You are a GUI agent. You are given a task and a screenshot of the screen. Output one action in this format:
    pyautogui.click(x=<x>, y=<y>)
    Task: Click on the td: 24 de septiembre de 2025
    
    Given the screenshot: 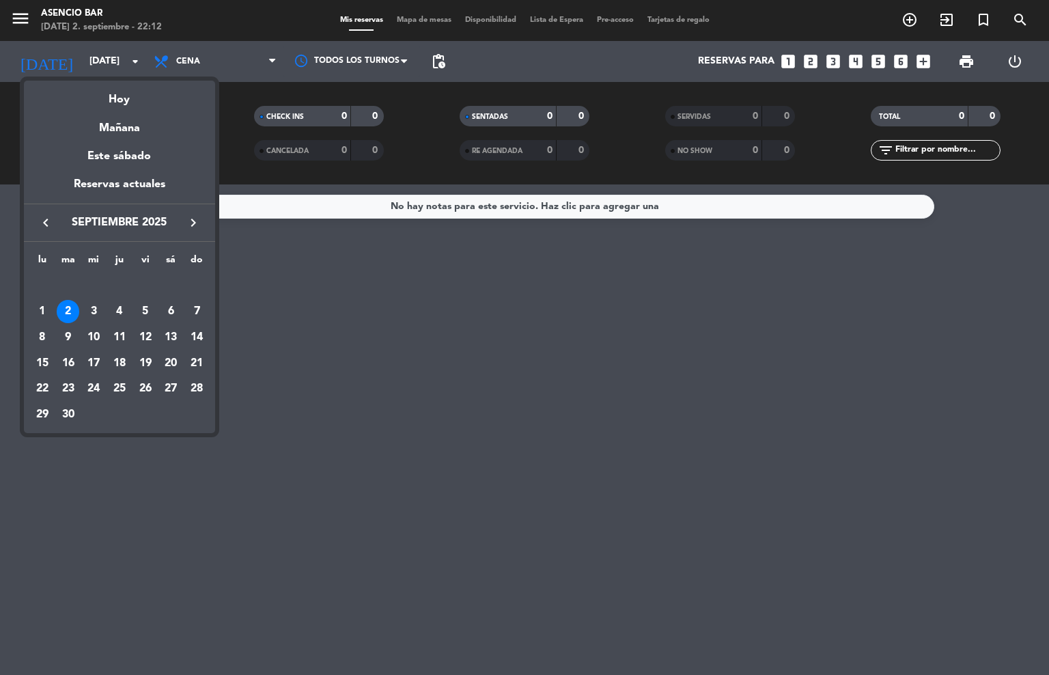 What is the action you would take?
    pyautogui.click(x=94, y=389)
    